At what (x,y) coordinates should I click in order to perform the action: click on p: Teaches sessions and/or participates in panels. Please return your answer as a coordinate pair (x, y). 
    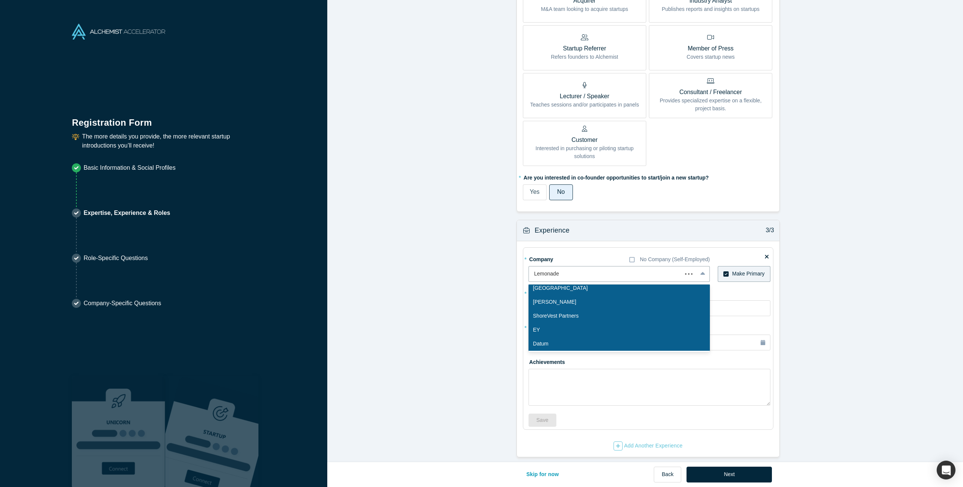
    Looking at the image, I should click on (585, 105).